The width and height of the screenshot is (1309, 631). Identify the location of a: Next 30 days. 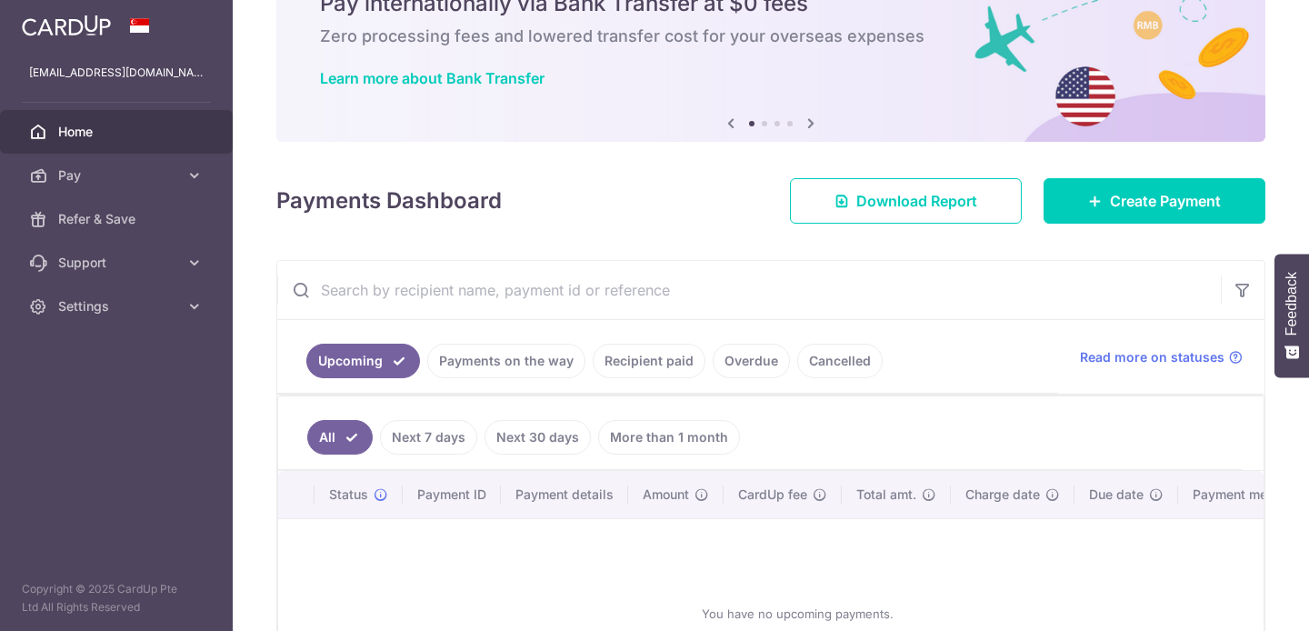
(537, 437).